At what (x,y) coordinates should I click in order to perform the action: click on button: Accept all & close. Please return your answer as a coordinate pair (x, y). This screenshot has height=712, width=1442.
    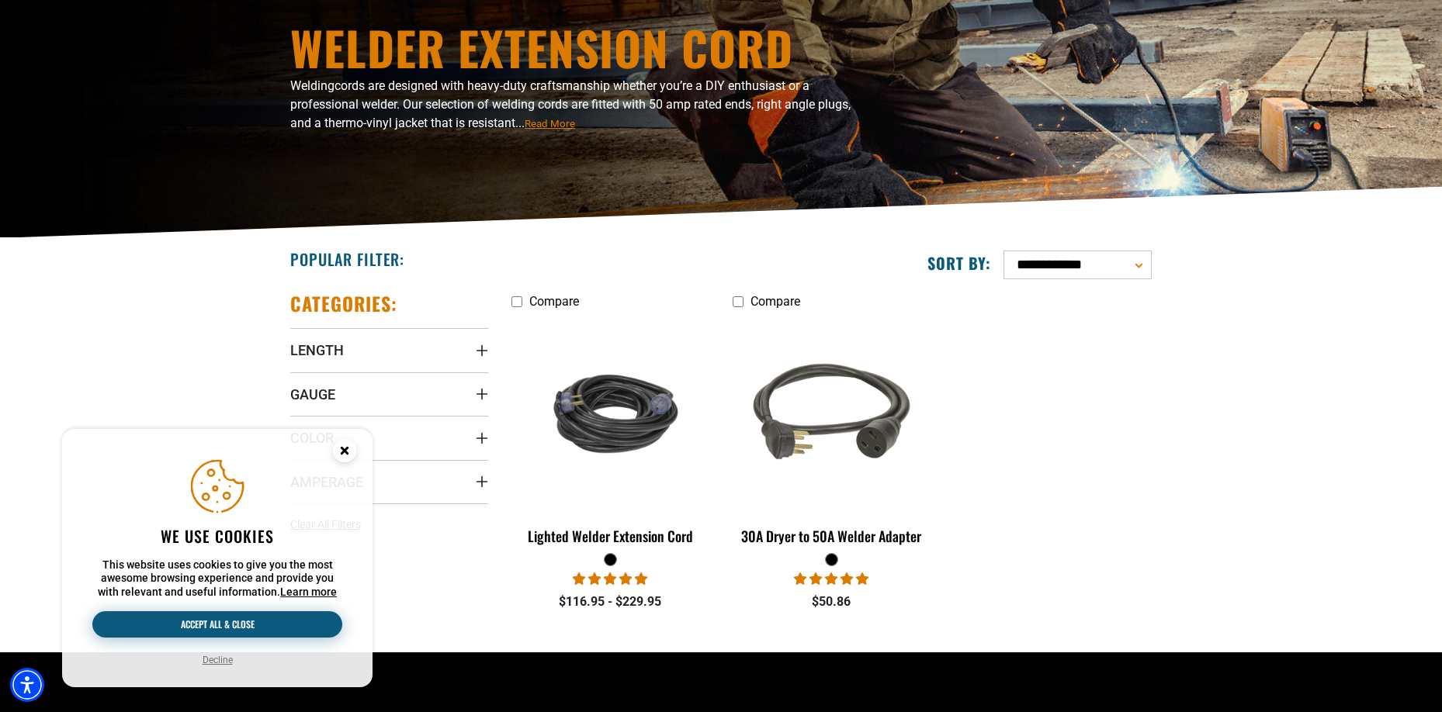
    Looking at the image, I should click on (217, 625).